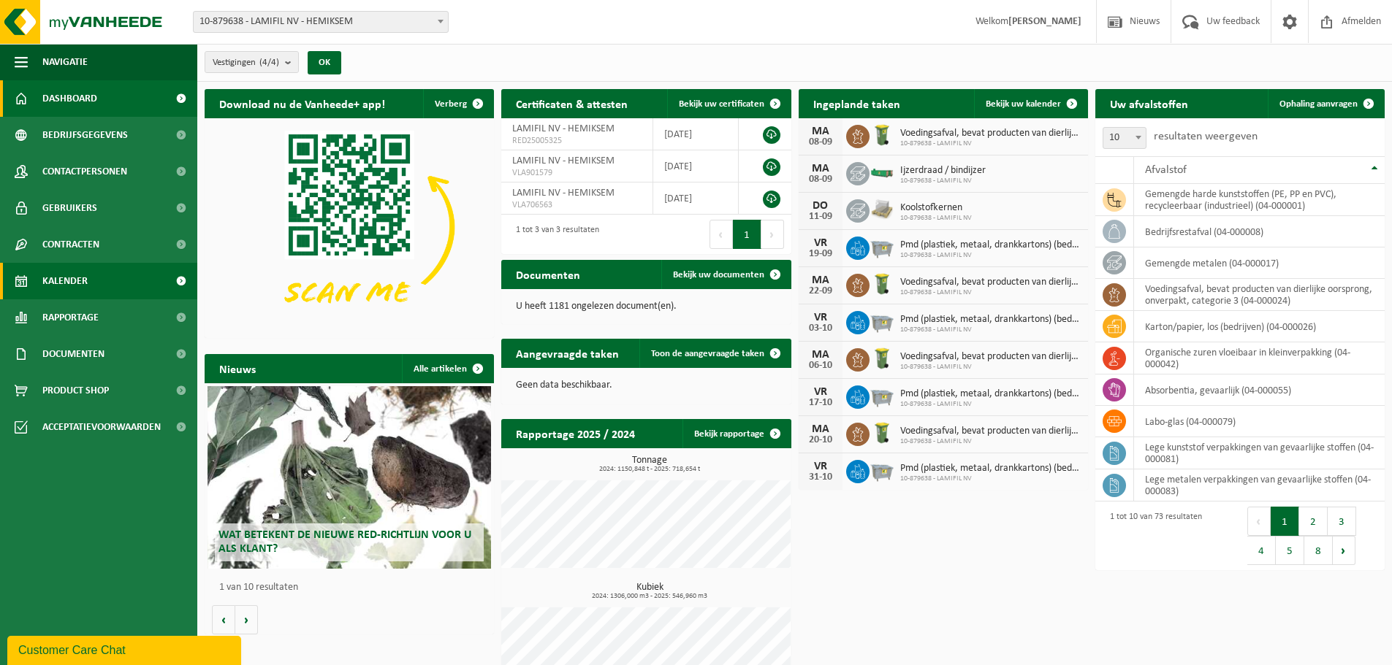  What do you see at coordinates (548, 274) in the screenshot?
I see `h2: Documenten` at bounding box center [548, 274].